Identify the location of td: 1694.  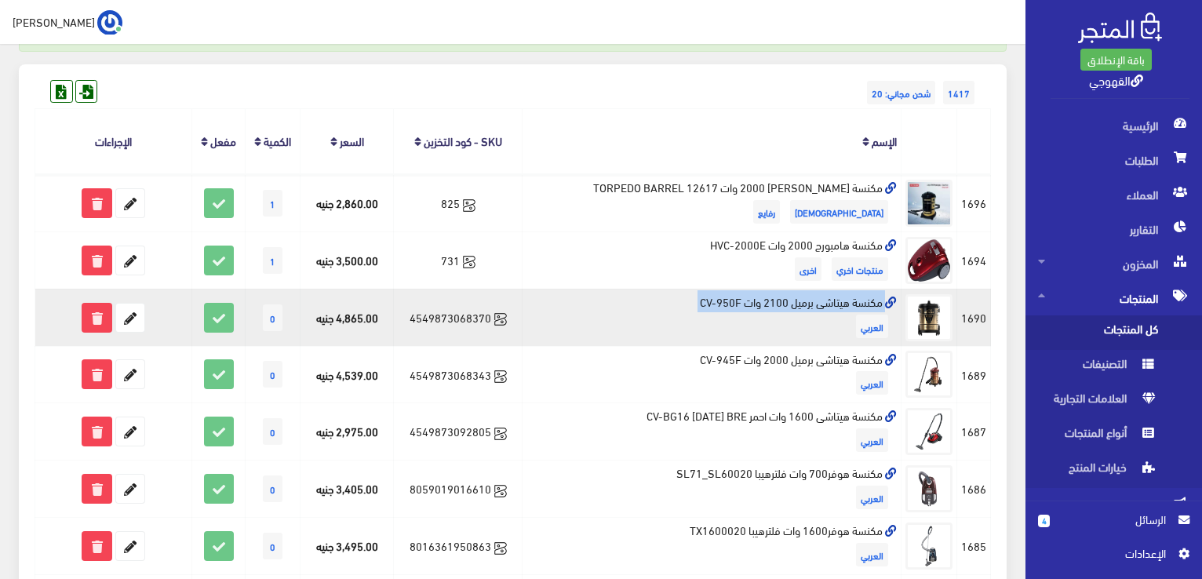
(974, 260).